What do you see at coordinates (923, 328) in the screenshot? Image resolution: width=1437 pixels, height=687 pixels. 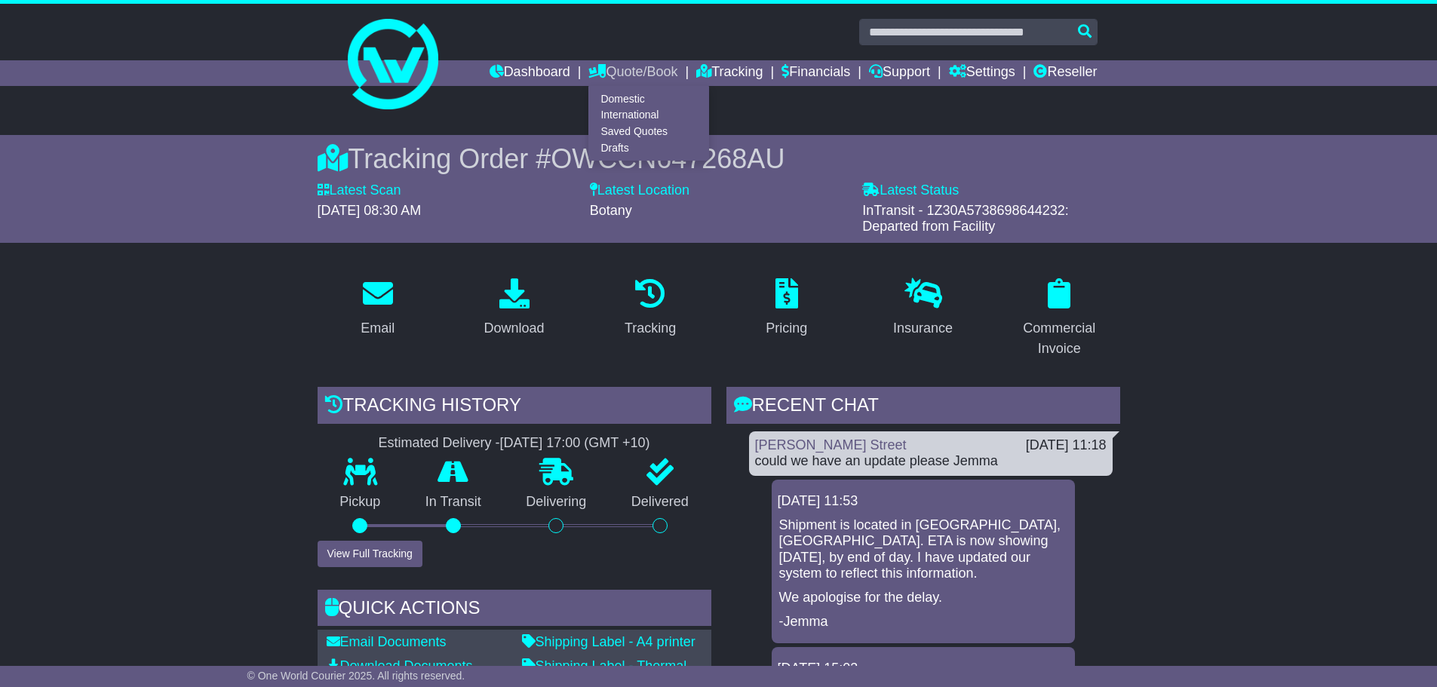 I see `div: Insurance` at bounding box center [923, 328].